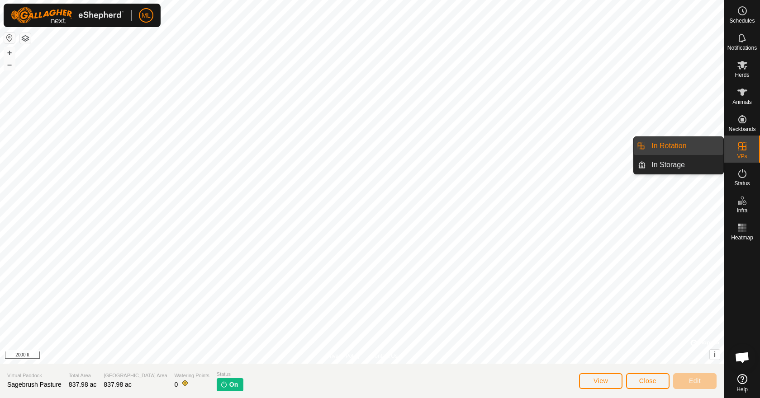 This screenshot has width=760, height=398. What do you see at coordinates (742, 21) in the screenshot?
I see `span: Schedules` at bounding box center [742, 21].